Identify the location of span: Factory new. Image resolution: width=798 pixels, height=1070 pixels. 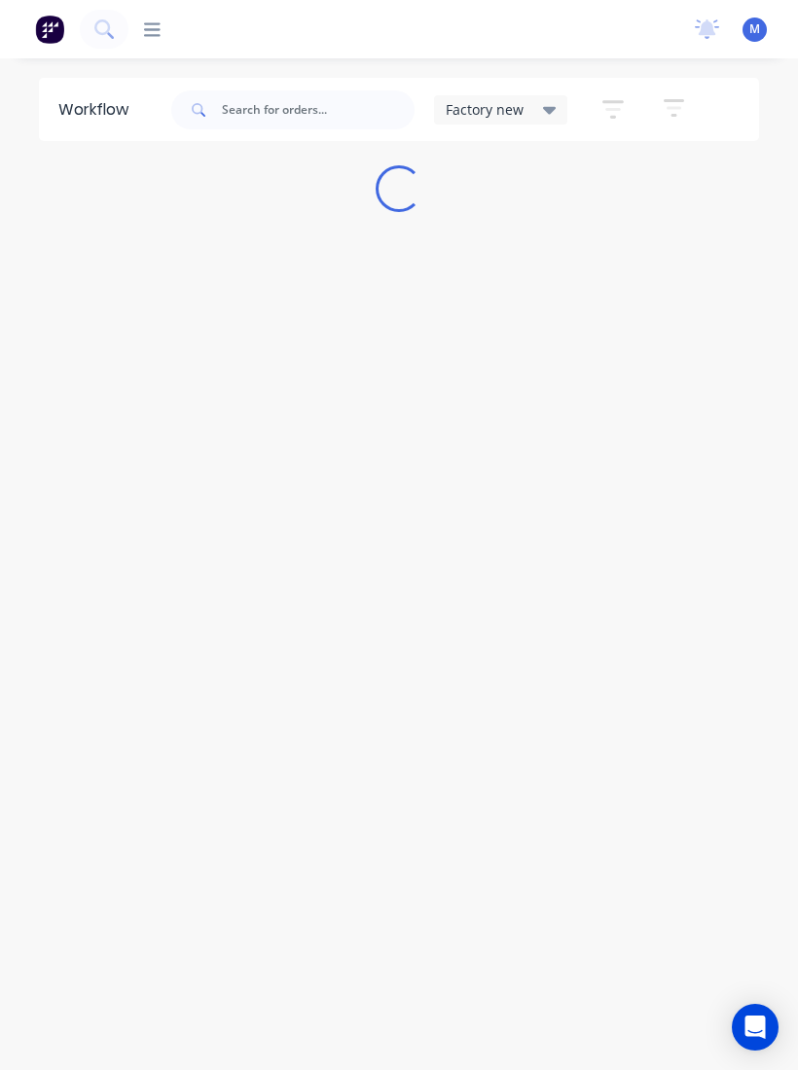
(485, 109).